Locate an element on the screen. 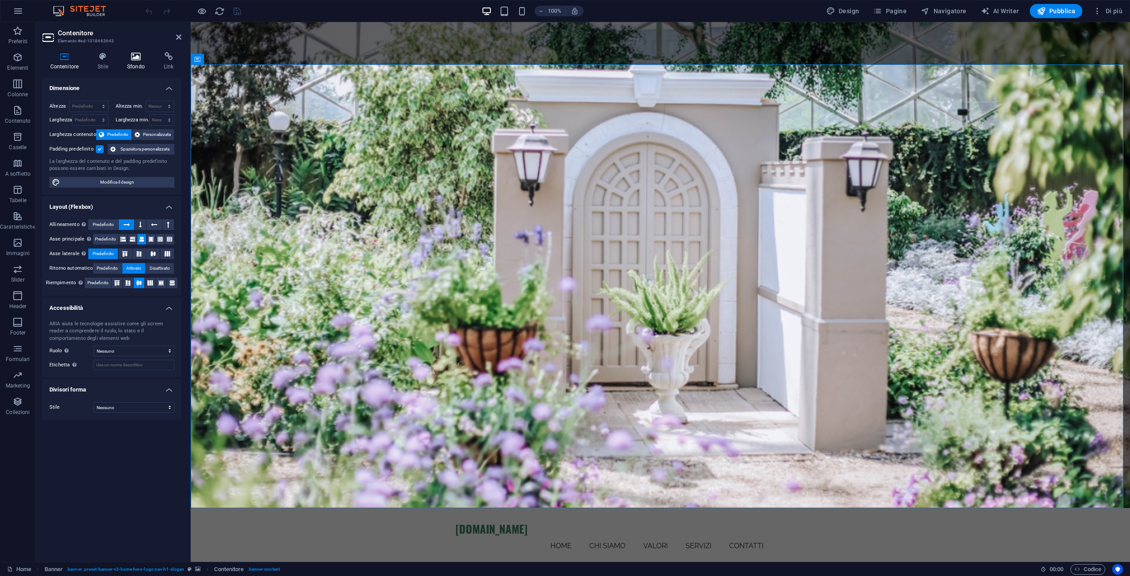  button: Codice is located at coordinates (1088, 569).